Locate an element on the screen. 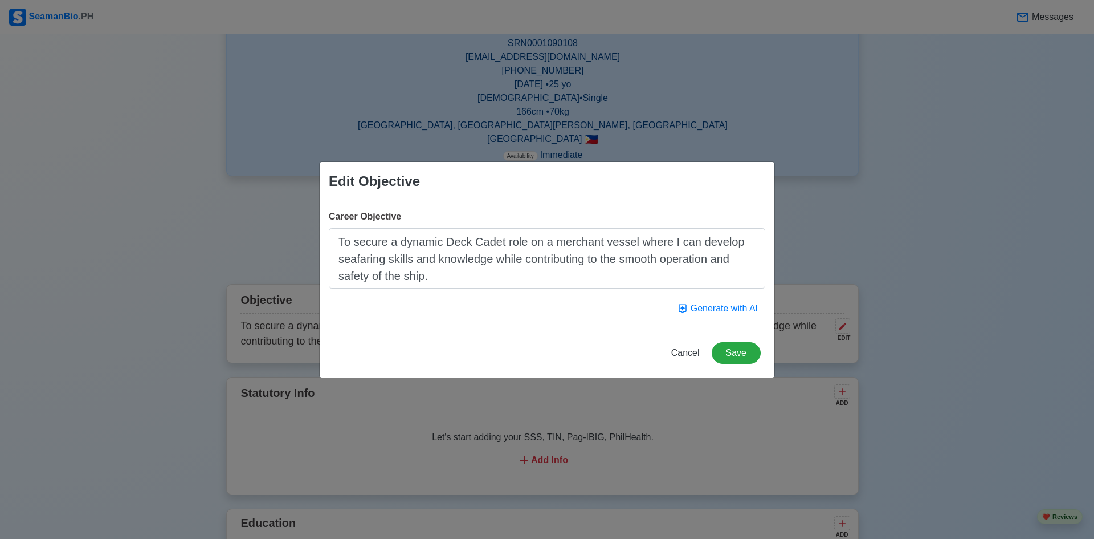 The width and height of the screenshot is (1094, 539). button: Generate with AI is located at coordinates (717, 308).